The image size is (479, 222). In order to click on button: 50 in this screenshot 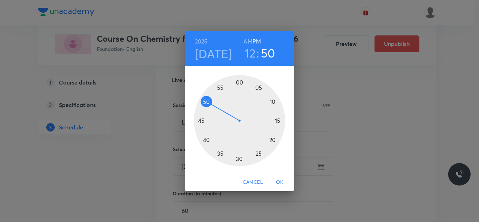, I will do `click(268, 53)`.